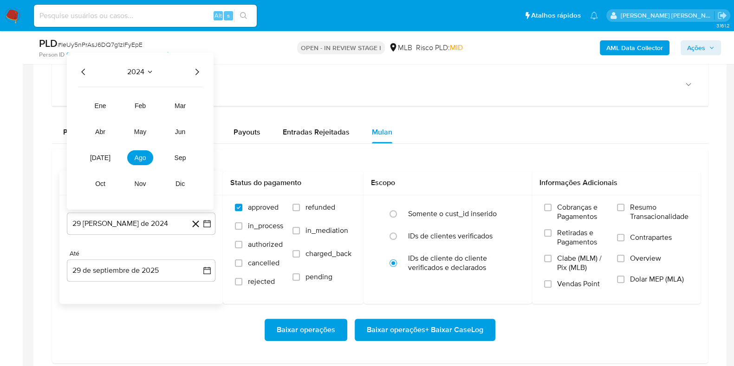 This screenshot has width=734, height=366. What do you see at coordinates (696, 48) in the screenshot?
I see `span: Ações` at bounding box center [696, 48].